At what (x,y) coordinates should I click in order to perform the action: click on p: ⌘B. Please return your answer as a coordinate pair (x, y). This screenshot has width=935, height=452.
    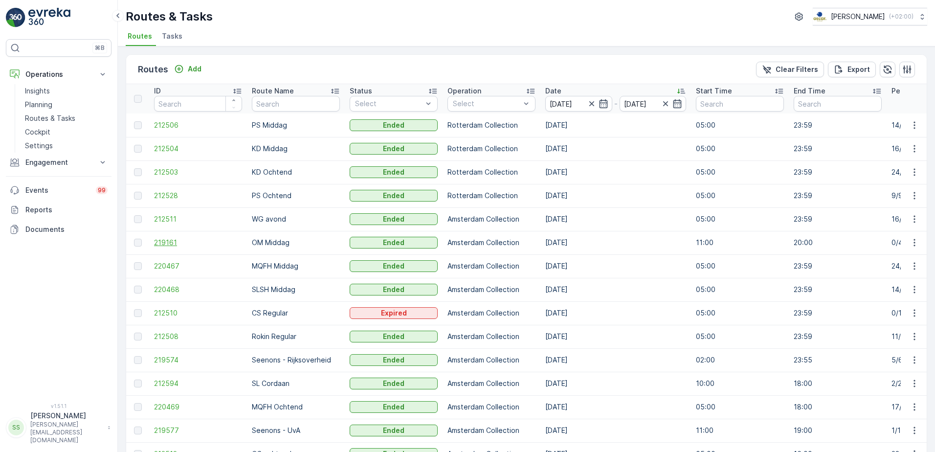
    Looking at the image, I should click on (100, 48).